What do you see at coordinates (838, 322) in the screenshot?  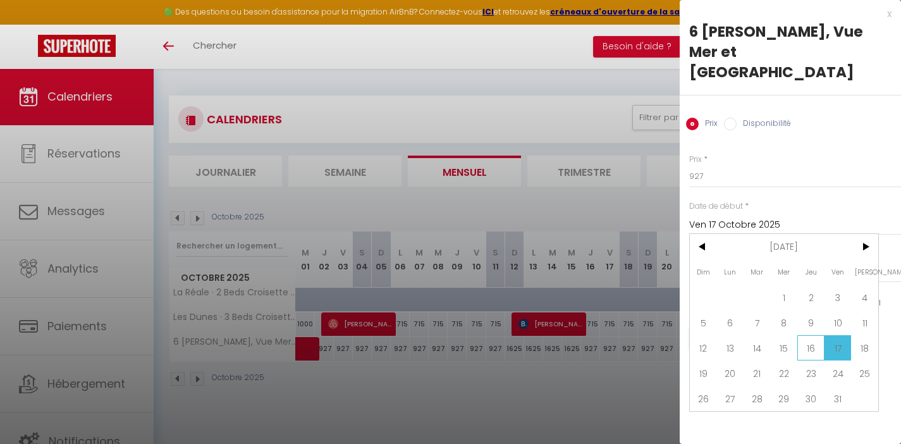 I see `span: 10` at bounding box center [838, 322].